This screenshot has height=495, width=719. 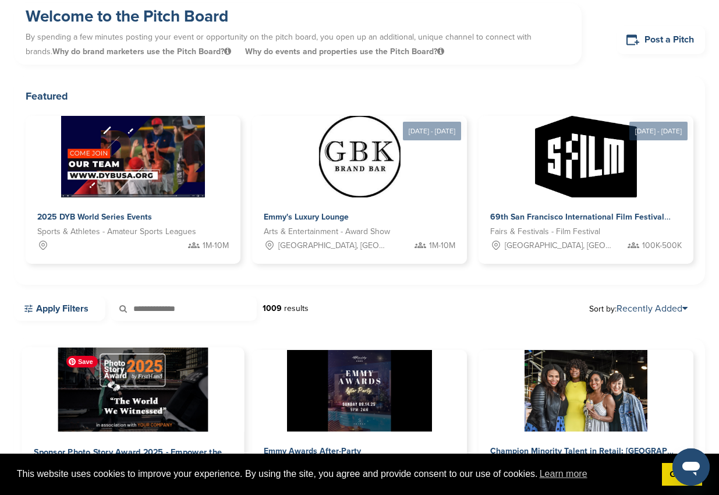 What do you see at coordinates (660, 40) in the screenshot?
I see `a: Post a Pitch` at bounding box center [660, 40].